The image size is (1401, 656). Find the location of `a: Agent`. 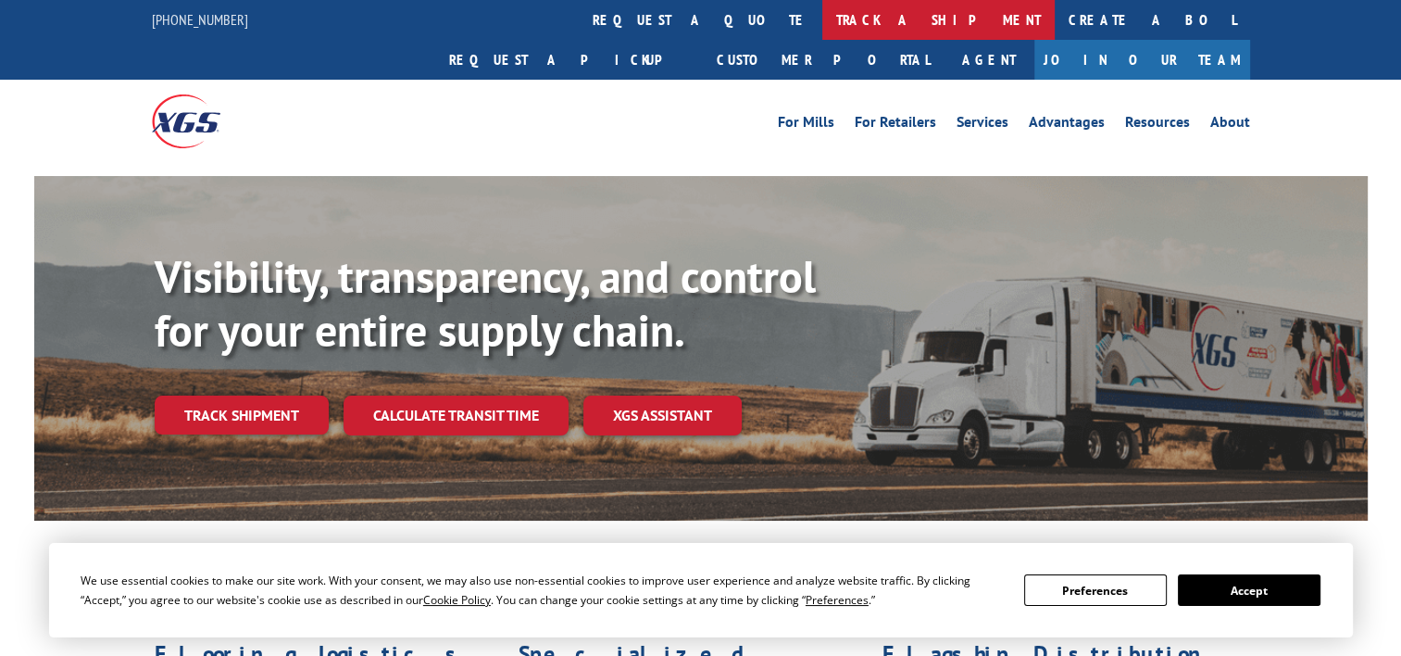

a: Agent is located at coordinates (989, 59).